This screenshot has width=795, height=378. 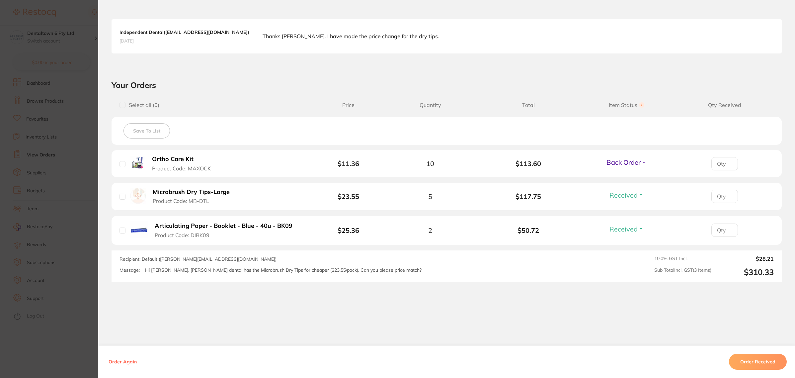 What do you see at coordinates (181, 201) in the screenshot?
I see `span: Product Code: MB-DTL` at bounding box center [181, 201].